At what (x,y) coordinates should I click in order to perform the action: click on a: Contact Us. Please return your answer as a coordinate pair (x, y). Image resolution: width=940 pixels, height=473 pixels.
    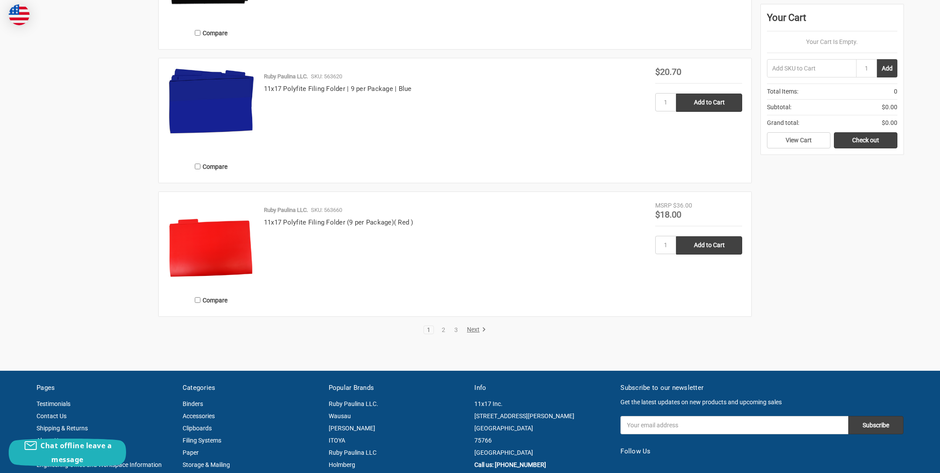
    Looking at the image, I should click on (51, 416).